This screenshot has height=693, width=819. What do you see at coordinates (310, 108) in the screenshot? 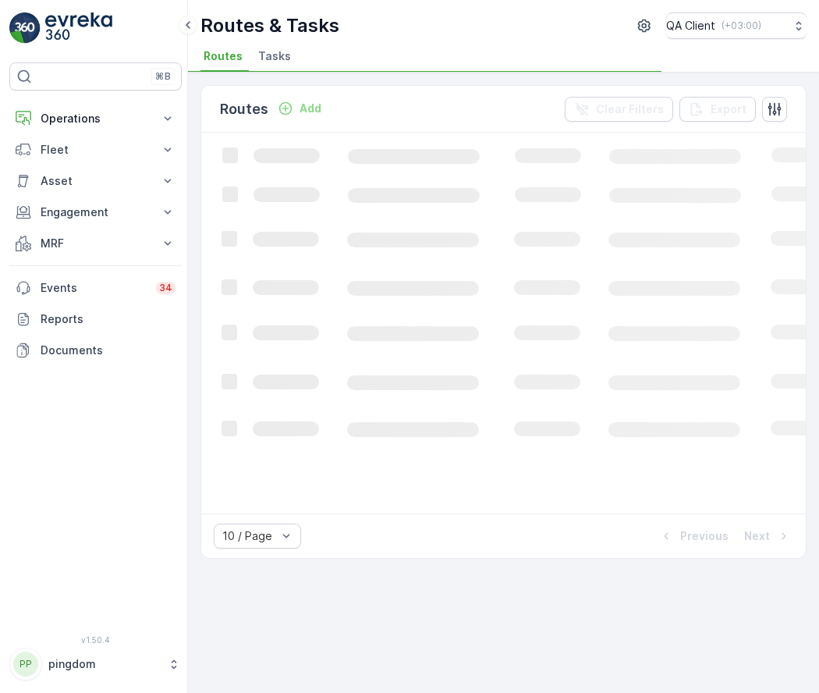
I see `p: Add` at bounding box center [310, 108].